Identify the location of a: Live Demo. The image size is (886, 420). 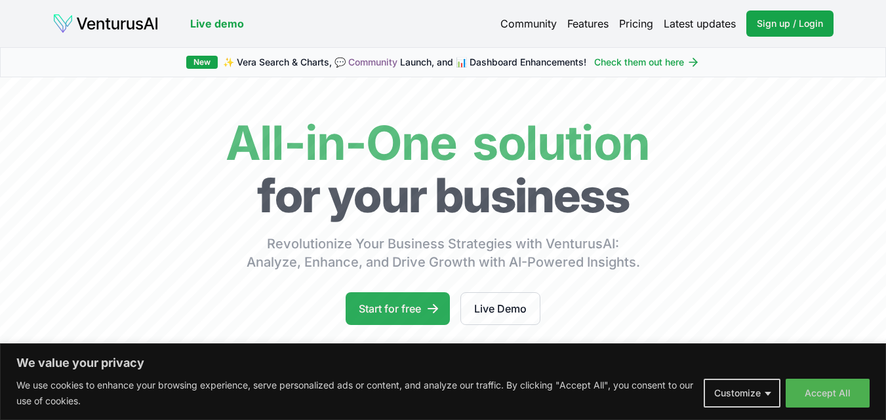
(500, 309).